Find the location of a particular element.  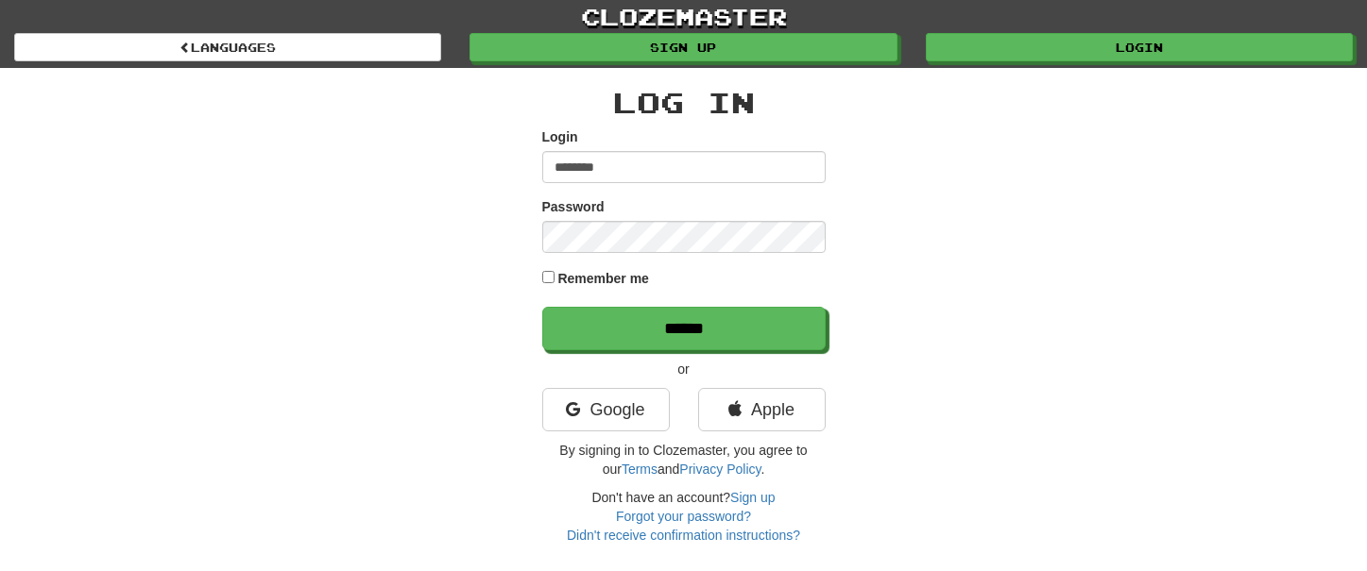

label: Remember me is located at coordinates (603, 279).